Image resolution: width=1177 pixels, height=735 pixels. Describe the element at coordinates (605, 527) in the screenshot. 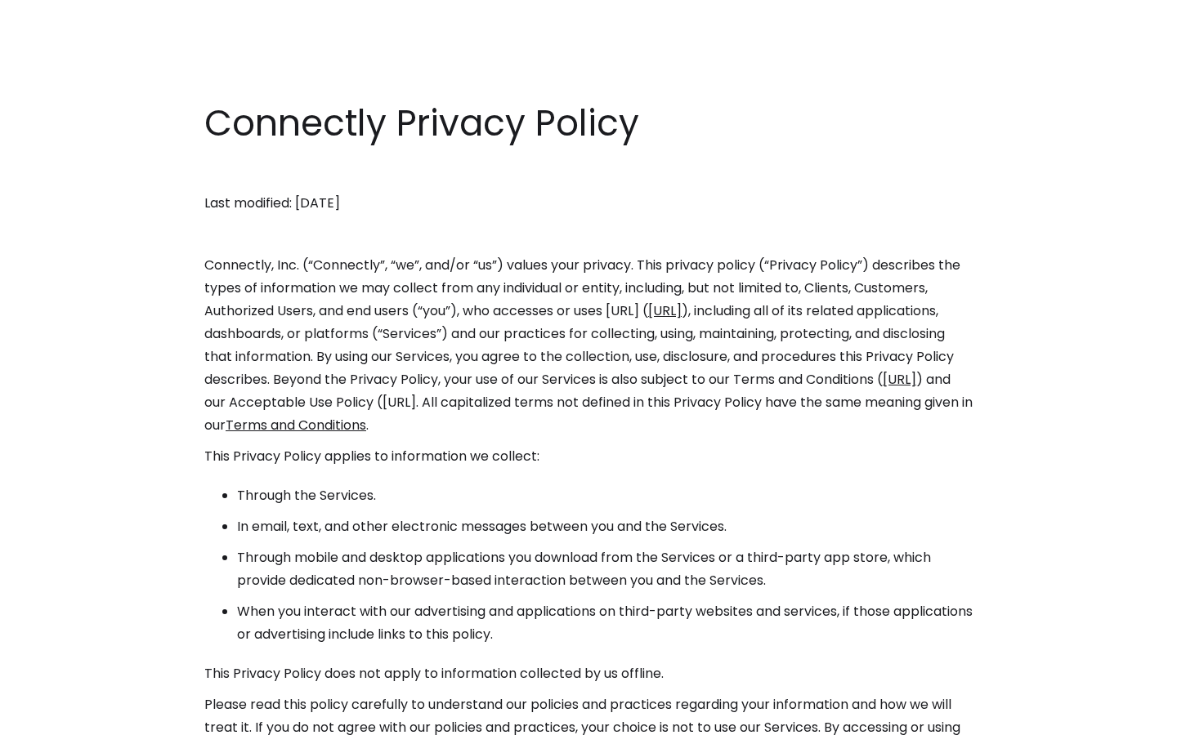

I see `li: In email, text, and other electronic messages between you and the Services.` at that location.